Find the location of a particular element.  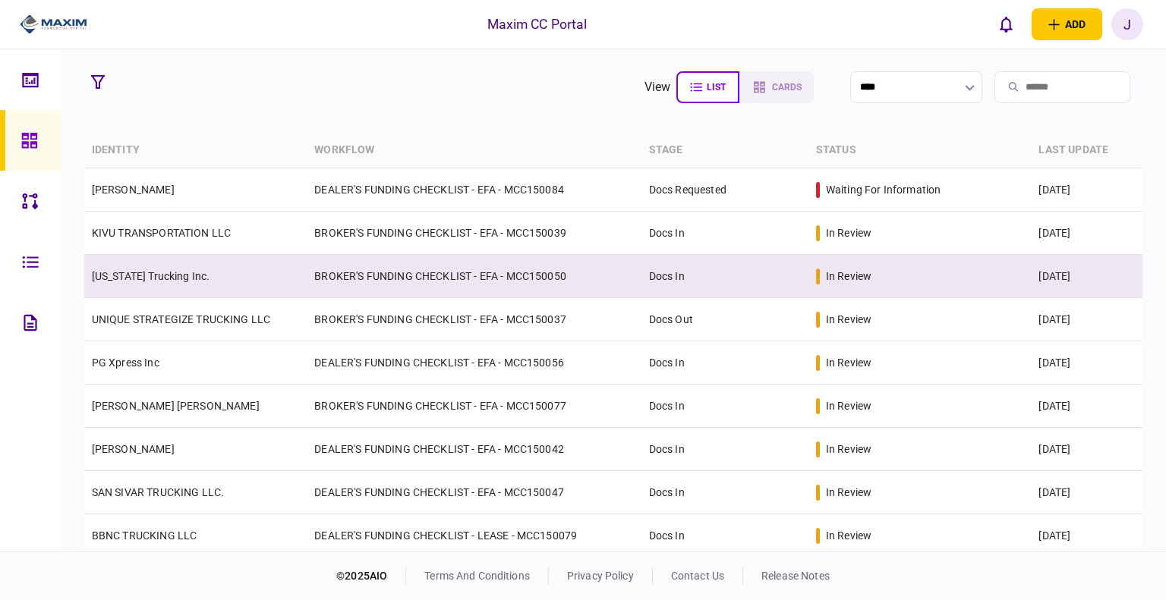

button: open notifications list is located at coordinates (1006, 24).